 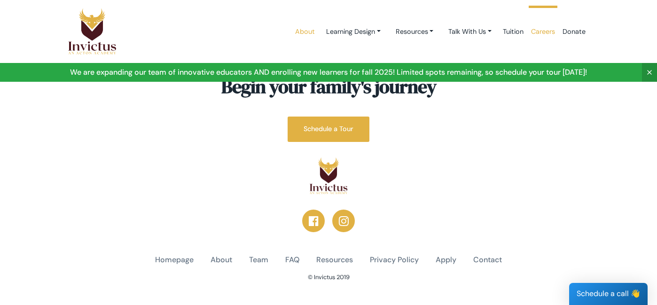 I want to click on img: logo.png, so click(x=328, y=176).